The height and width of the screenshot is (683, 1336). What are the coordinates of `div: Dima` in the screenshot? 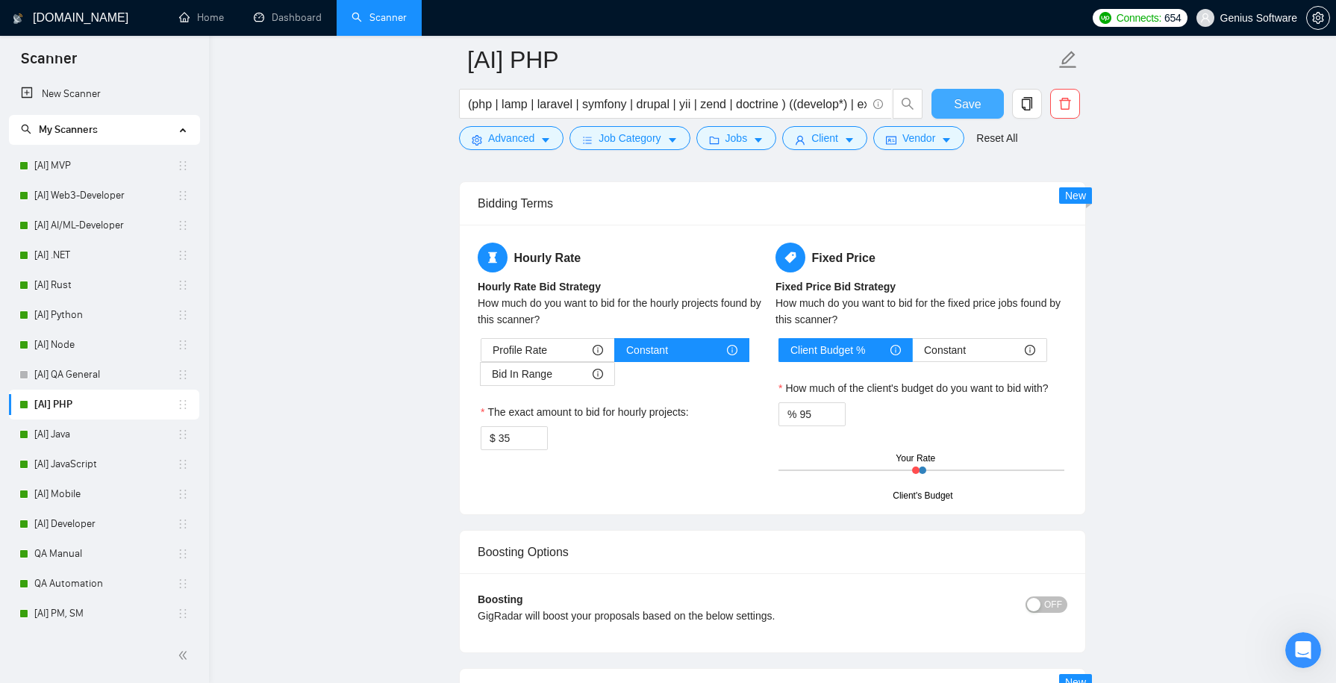 It's located at (66, 239).